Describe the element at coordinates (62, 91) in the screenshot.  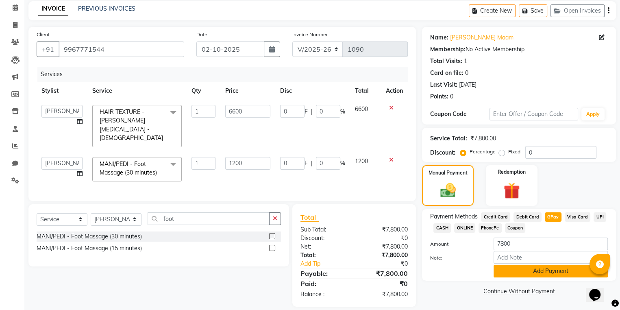
I see `th: Stylist` at that location.